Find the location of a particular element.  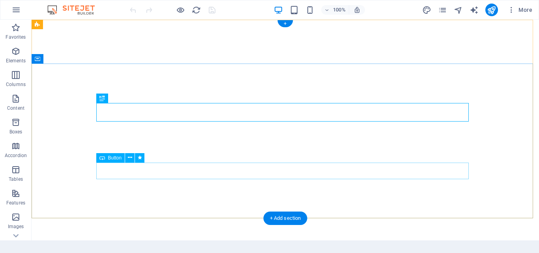

p: Images is located at coordinates (16, 227).